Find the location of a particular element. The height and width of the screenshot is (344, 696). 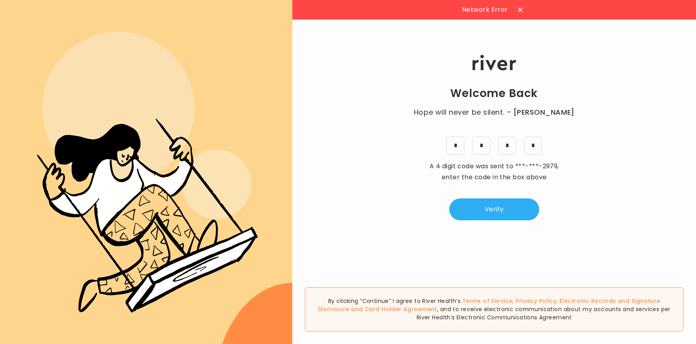

span: , , and is located at coordinates (489, 305).